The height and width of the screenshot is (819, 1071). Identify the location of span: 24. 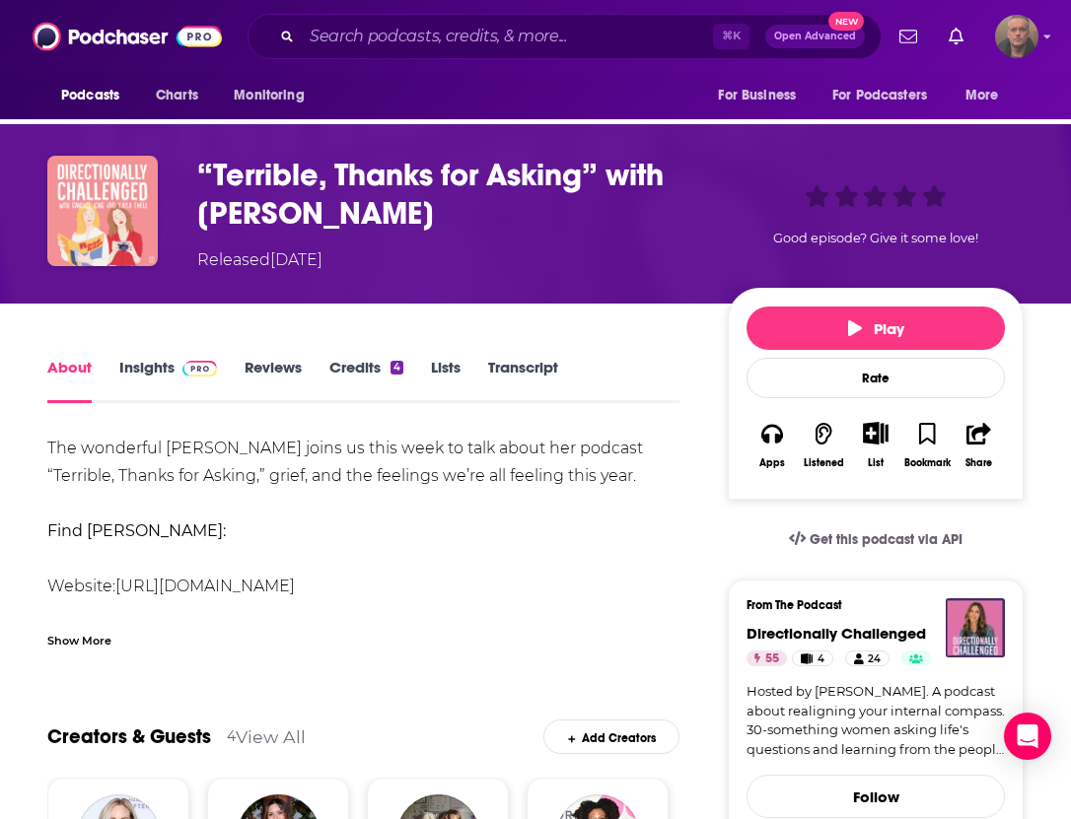
(874, 660).